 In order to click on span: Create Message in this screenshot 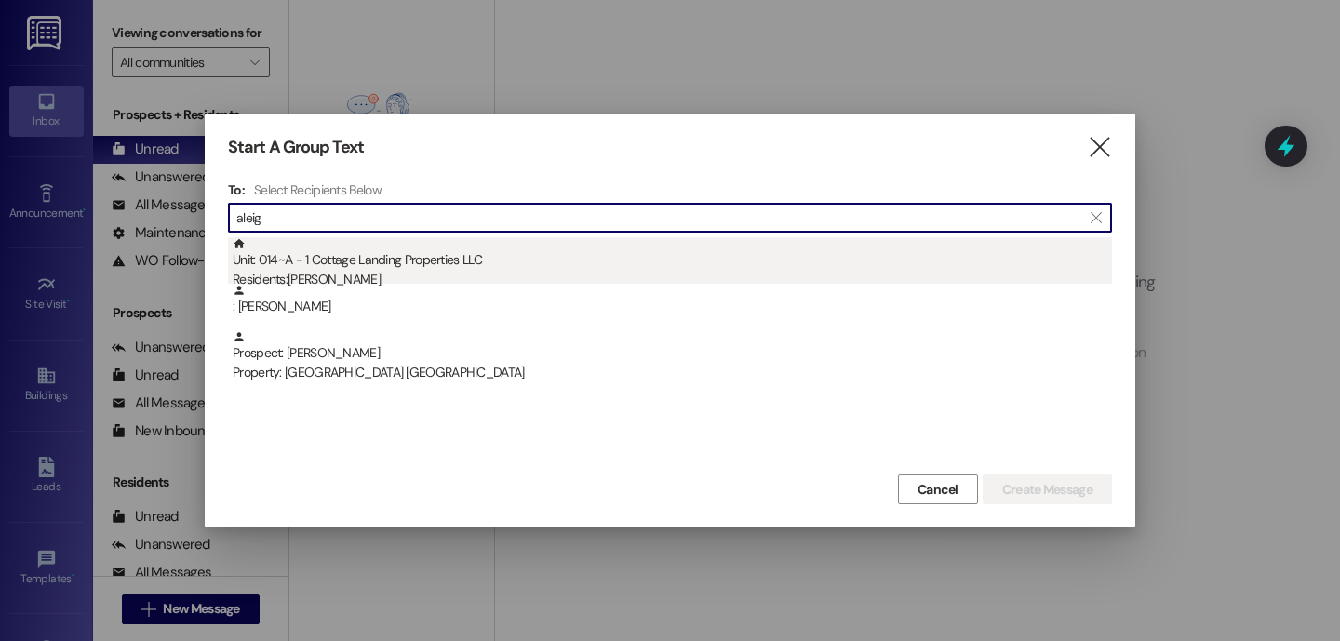, I will do `click(1047, 489)`.